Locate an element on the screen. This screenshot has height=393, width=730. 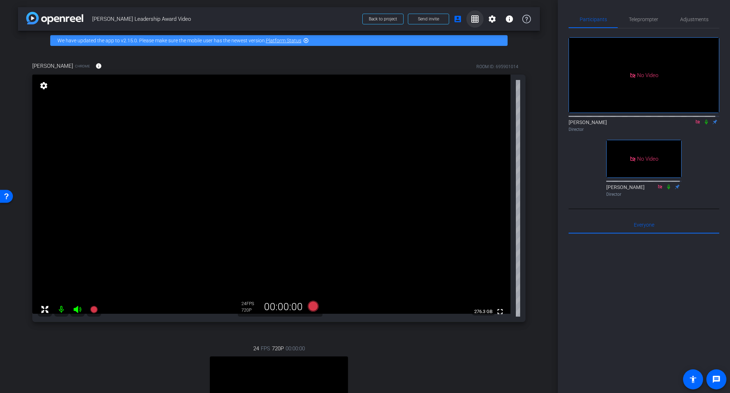
span: 24 is located at coordinates (256, 349).